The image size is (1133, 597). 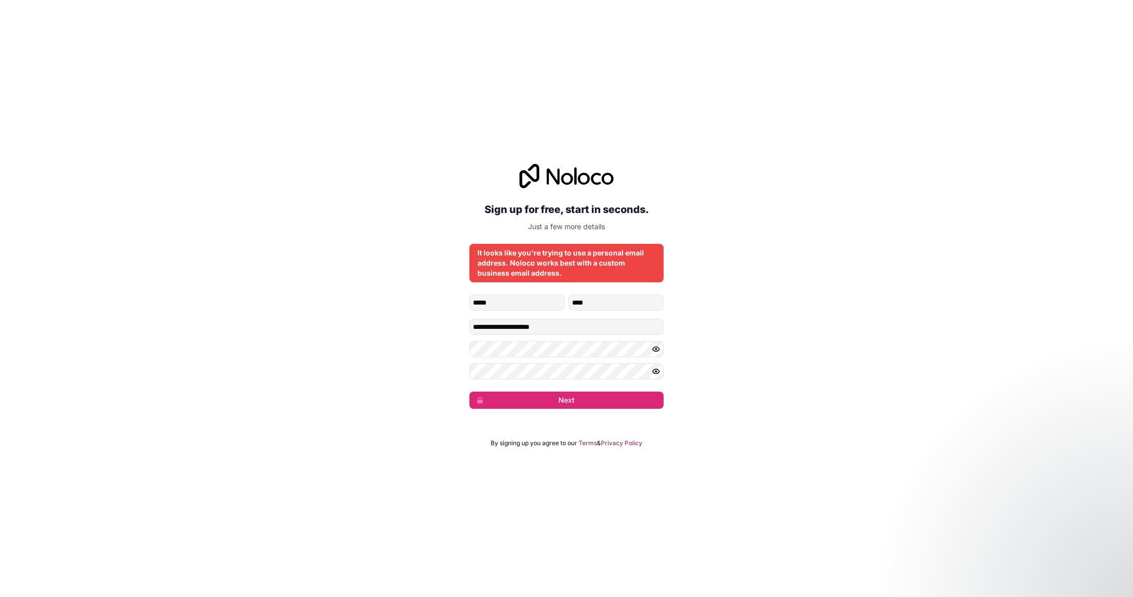 What do you see at coordinates (567, 400) in the screenshot?
I see `button: Next` at bounding box center [567, 400].